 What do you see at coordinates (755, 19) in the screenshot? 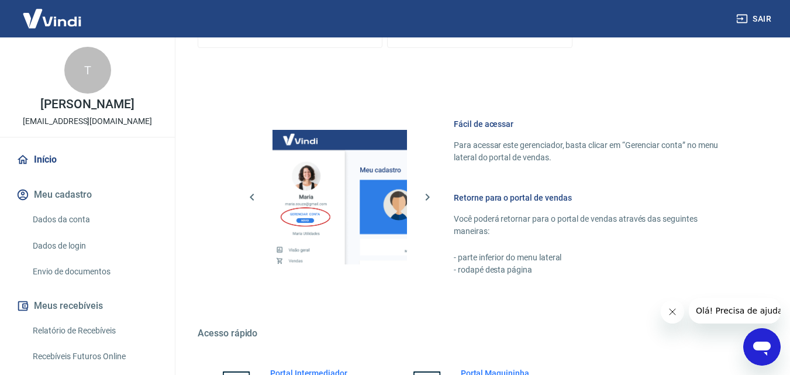
I see `button: Sair` at bounding box center [755, 19].